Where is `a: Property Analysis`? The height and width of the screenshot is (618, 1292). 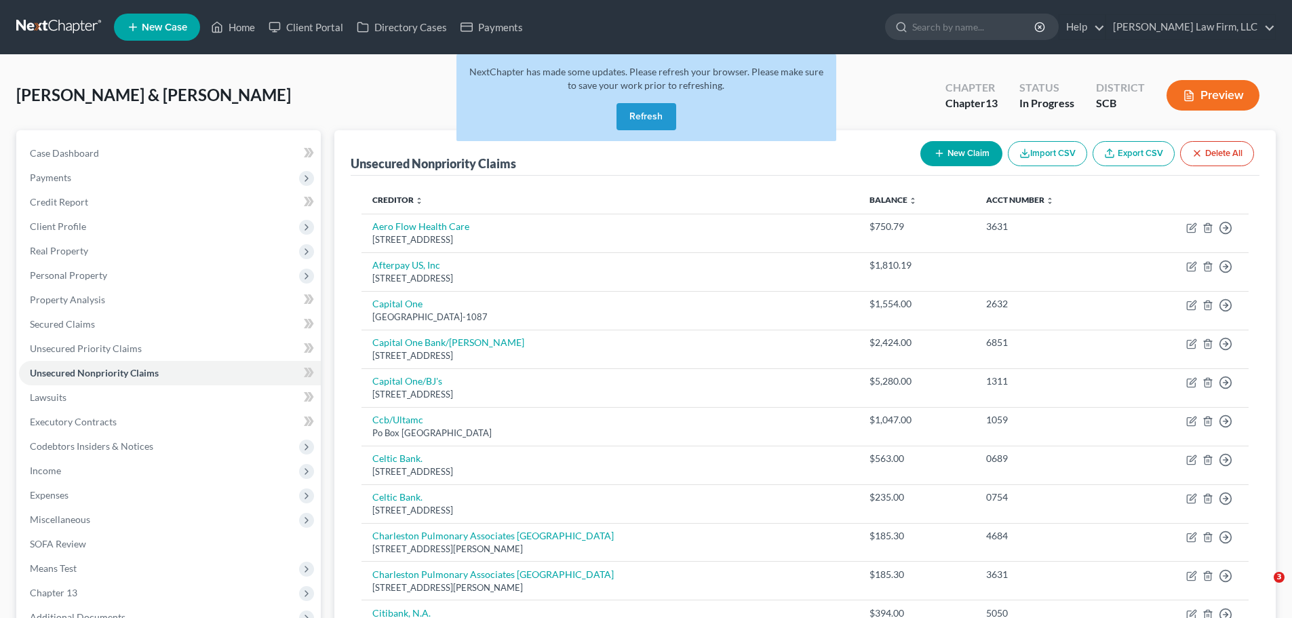 a: Property Analysis is located at coordinates (170, 300).